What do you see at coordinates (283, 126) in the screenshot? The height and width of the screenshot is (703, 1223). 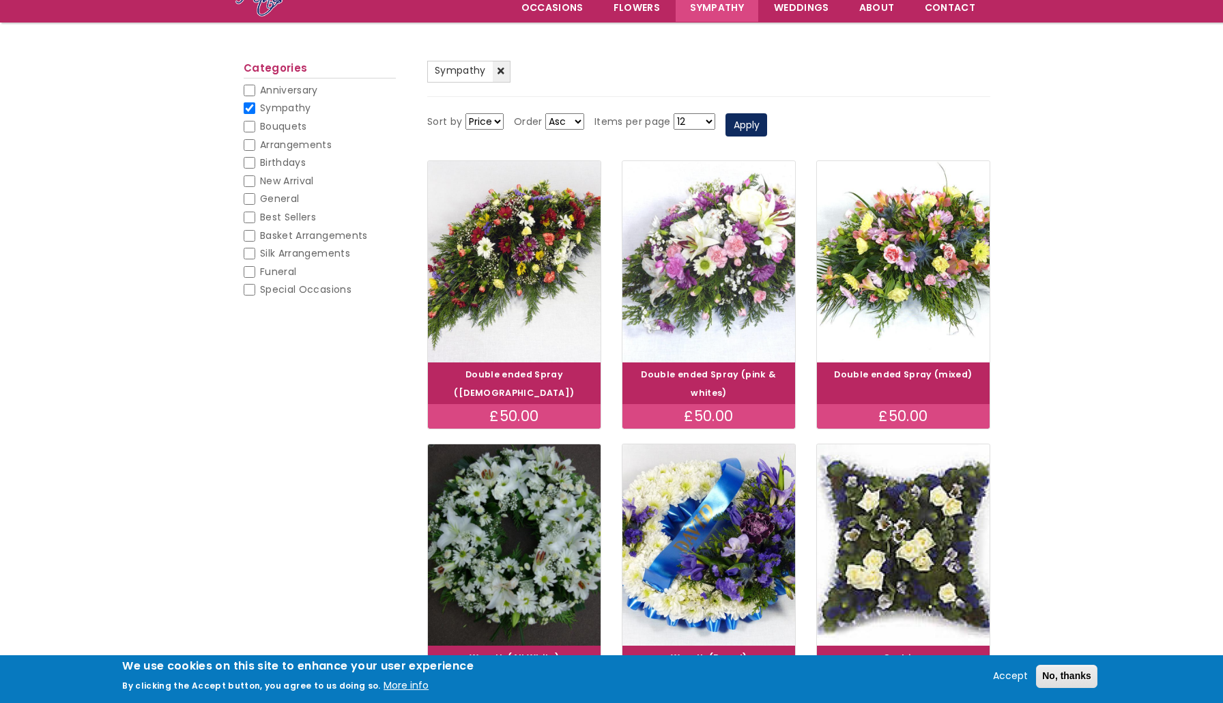 I see `span: Bouquets` at bounding box center [283, 126].